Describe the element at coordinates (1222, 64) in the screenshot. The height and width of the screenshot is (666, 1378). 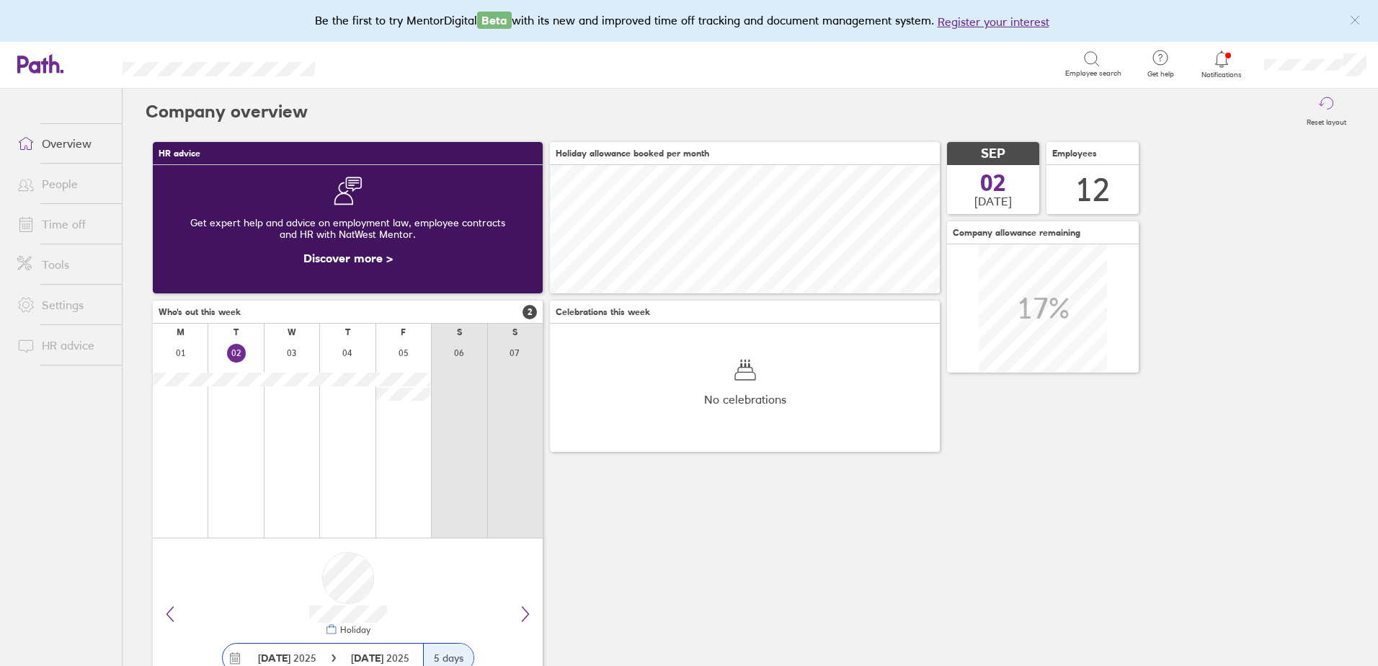
I see `a: Notifications` at that location.